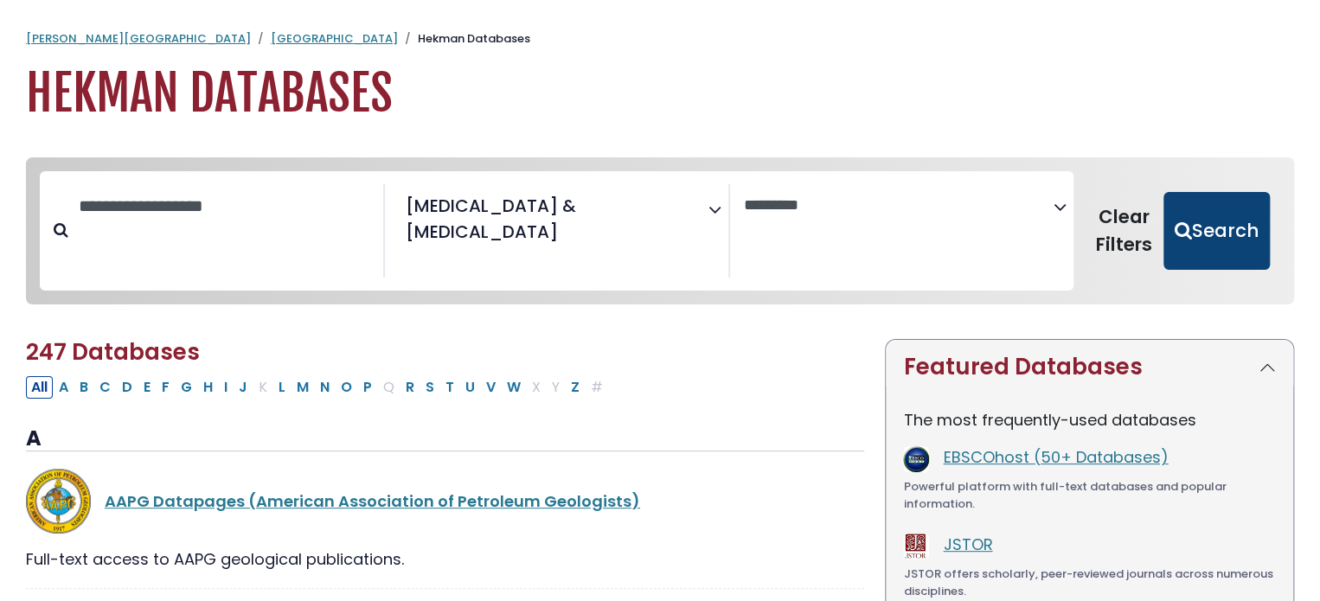 The height and width of the screenshot is (601, 1320). What do you see at coordinates (660, 231) in the screenshot?
I see `nav: Search filters` at bounding box center [660, 231].